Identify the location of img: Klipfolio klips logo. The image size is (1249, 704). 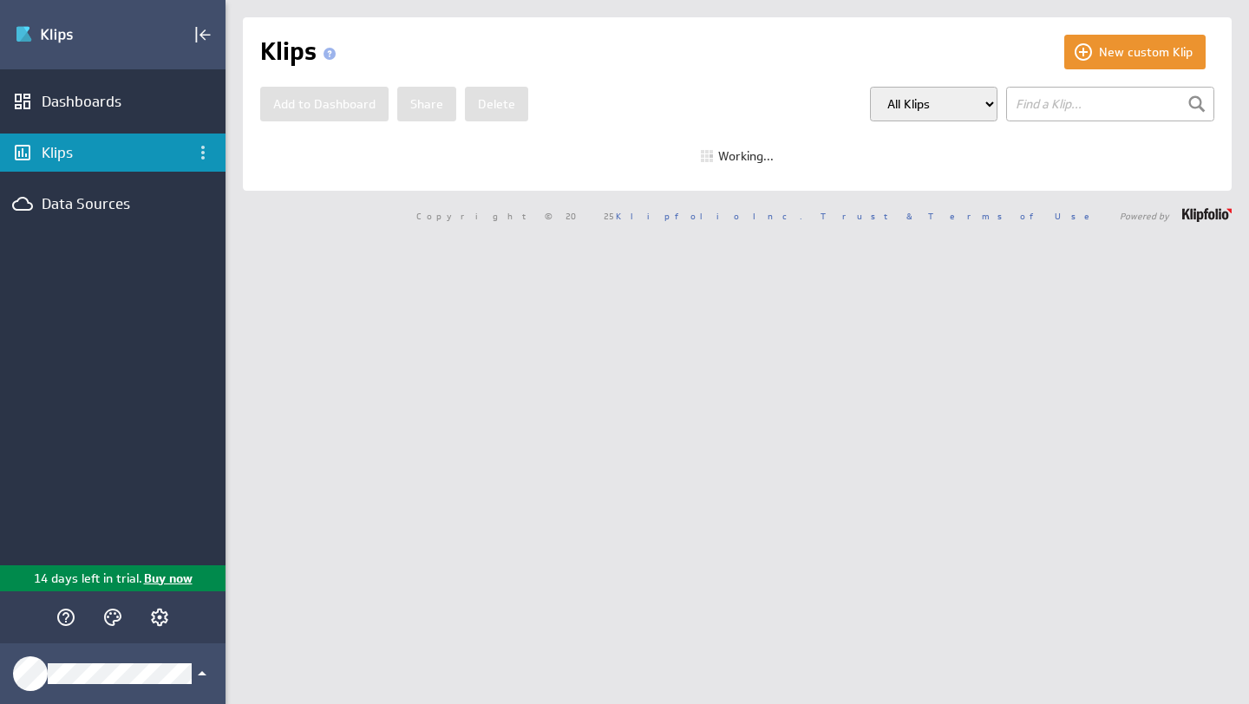
(75, 35).